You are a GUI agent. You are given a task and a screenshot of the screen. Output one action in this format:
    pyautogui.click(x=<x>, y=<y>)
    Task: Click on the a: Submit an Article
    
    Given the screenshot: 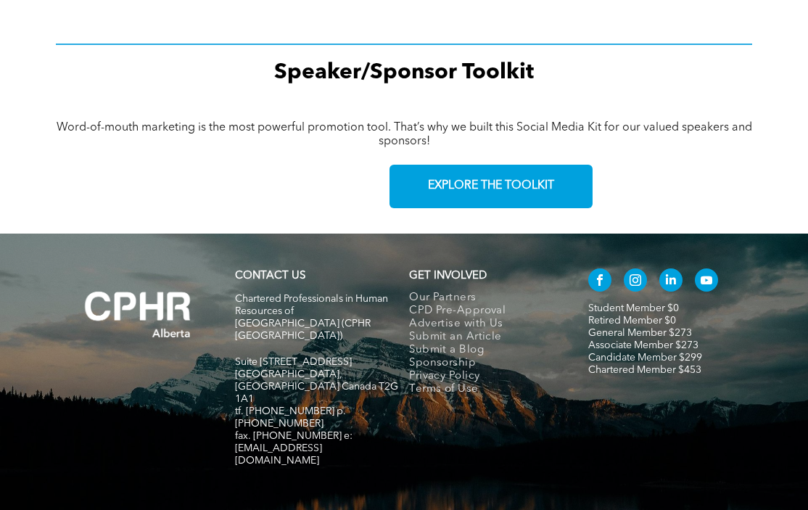 What is the action you would take?
    pyautogui.click(x=485, y=337)
    